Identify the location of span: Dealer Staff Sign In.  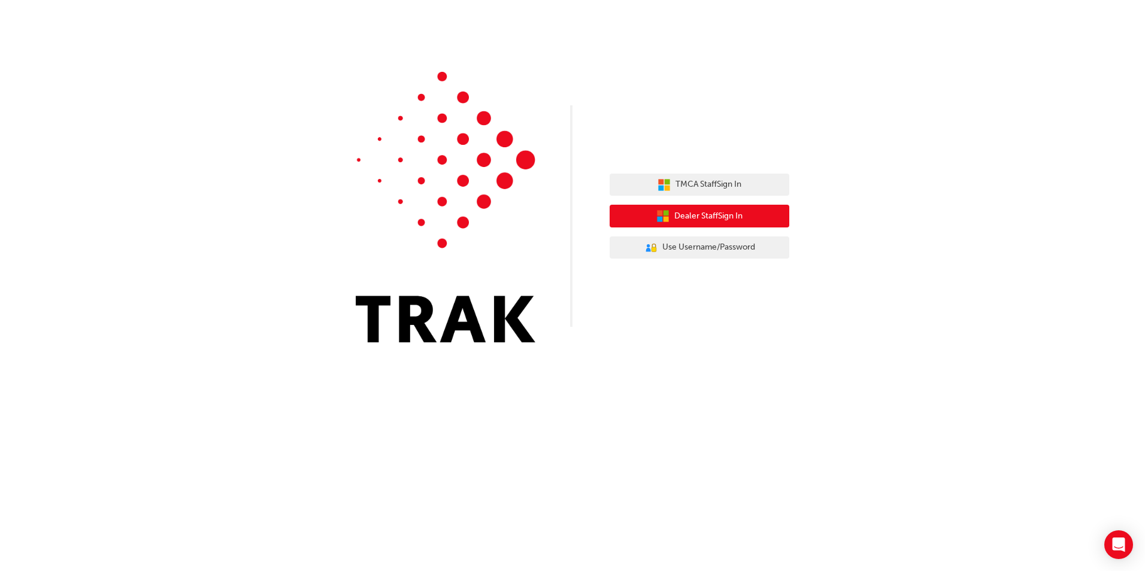
(708, 216).